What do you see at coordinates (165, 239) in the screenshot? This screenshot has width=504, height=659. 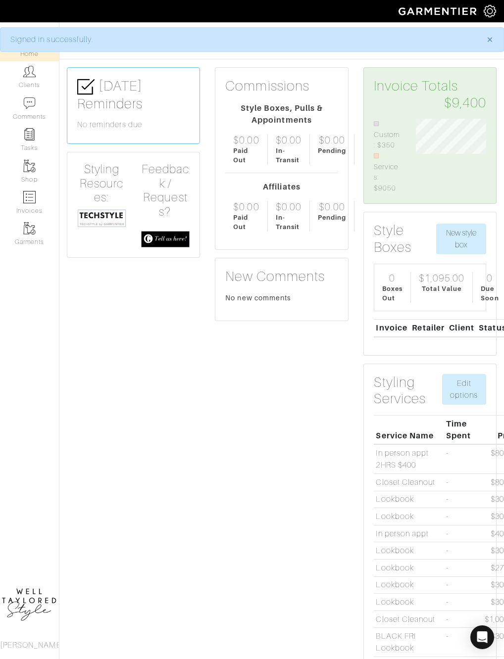 I see `img: feedback_requests-3821251ac2bd56c73c230f3229a5b25d6eb027adea667894f41107c140538ee0.png` at bounding box center [165, 239].